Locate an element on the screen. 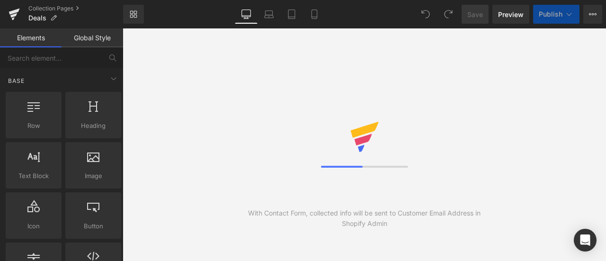 The width and height of the screenshot is (606, 261). a: Preview is located at coordinates (511, 14).